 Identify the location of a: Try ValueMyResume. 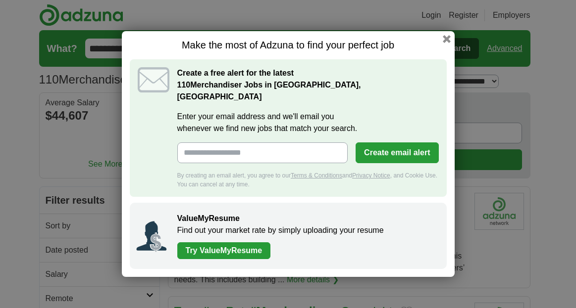
(224, 251).